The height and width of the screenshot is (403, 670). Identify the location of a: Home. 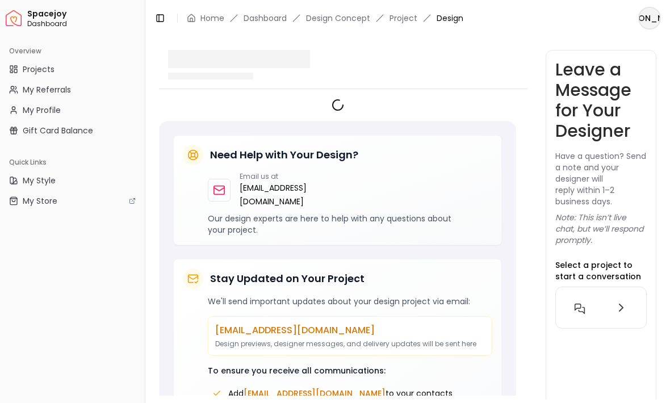
(212, 18).